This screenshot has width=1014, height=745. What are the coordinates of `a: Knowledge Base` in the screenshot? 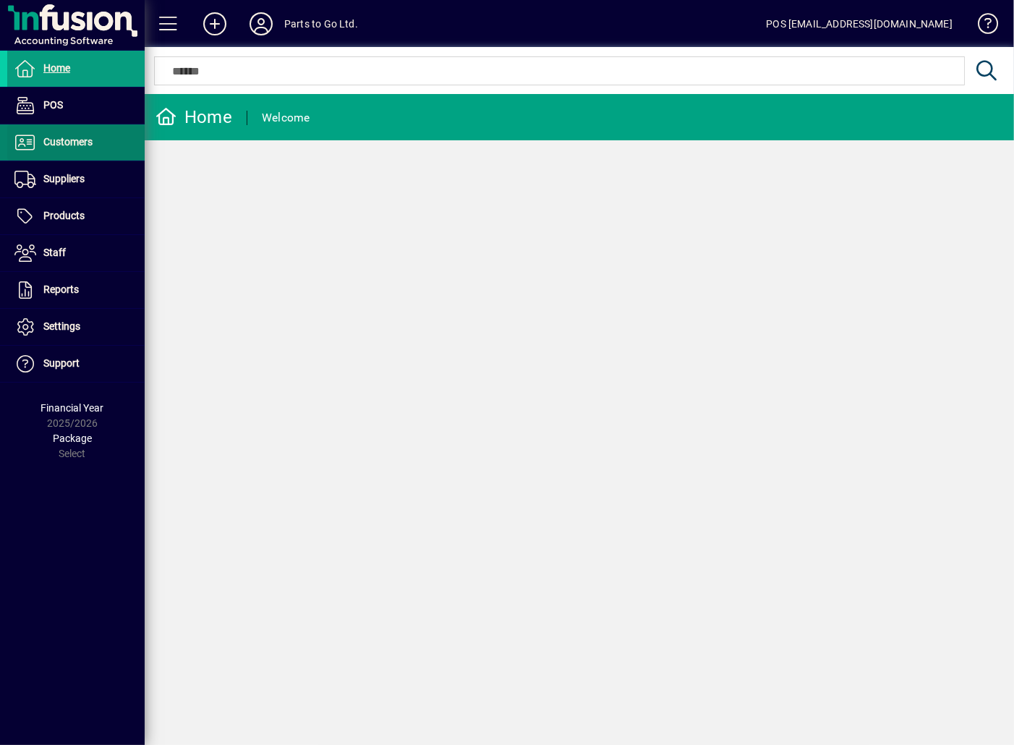 It's located at (982, 26).